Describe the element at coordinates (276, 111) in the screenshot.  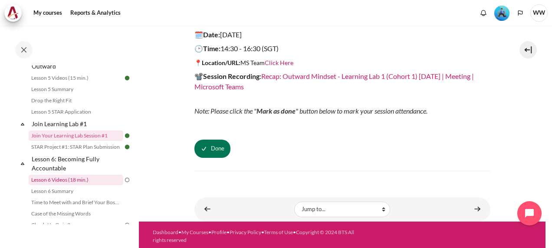
I see `span: Mark as done` at that location.